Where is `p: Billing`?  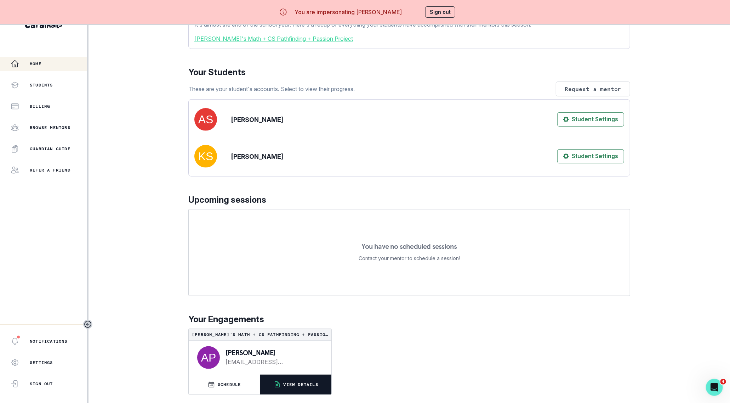 p: Billing is located at coordinates (40, 106).